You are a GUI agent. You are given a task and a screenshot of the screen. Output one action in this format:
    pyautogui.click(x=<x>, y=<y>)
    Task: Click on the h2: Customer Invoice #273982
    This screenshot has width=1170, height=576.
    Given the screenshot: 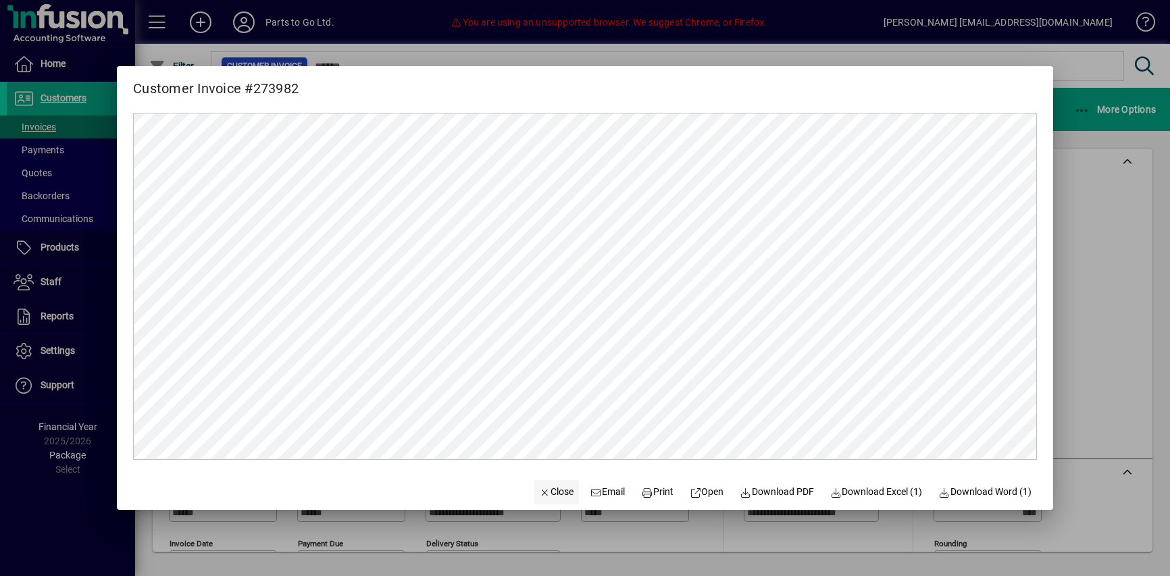 What is the action you would take?
    pyautogui.click(x=215, y=82)
    